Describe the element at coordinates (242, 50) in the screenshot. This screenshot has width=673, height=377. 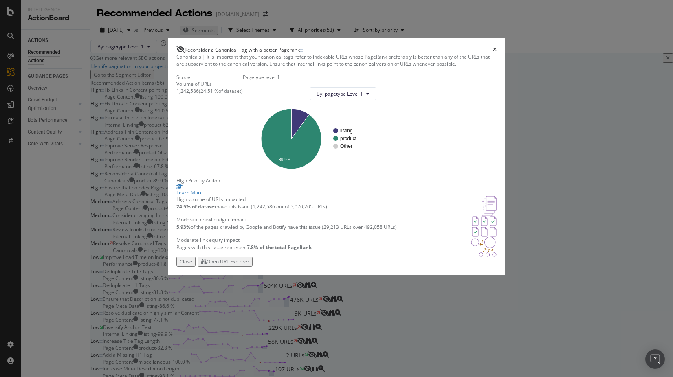
I see `span: Reconsider a Canonical Tag with a better Pagerank` at that location.